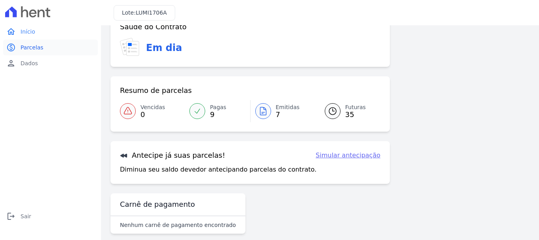 This screenshot has width=539, height=240. What do you see at coordinates (51, 63) in the screenshot?
I see `a: personDados` at bounding box center [51, 63].